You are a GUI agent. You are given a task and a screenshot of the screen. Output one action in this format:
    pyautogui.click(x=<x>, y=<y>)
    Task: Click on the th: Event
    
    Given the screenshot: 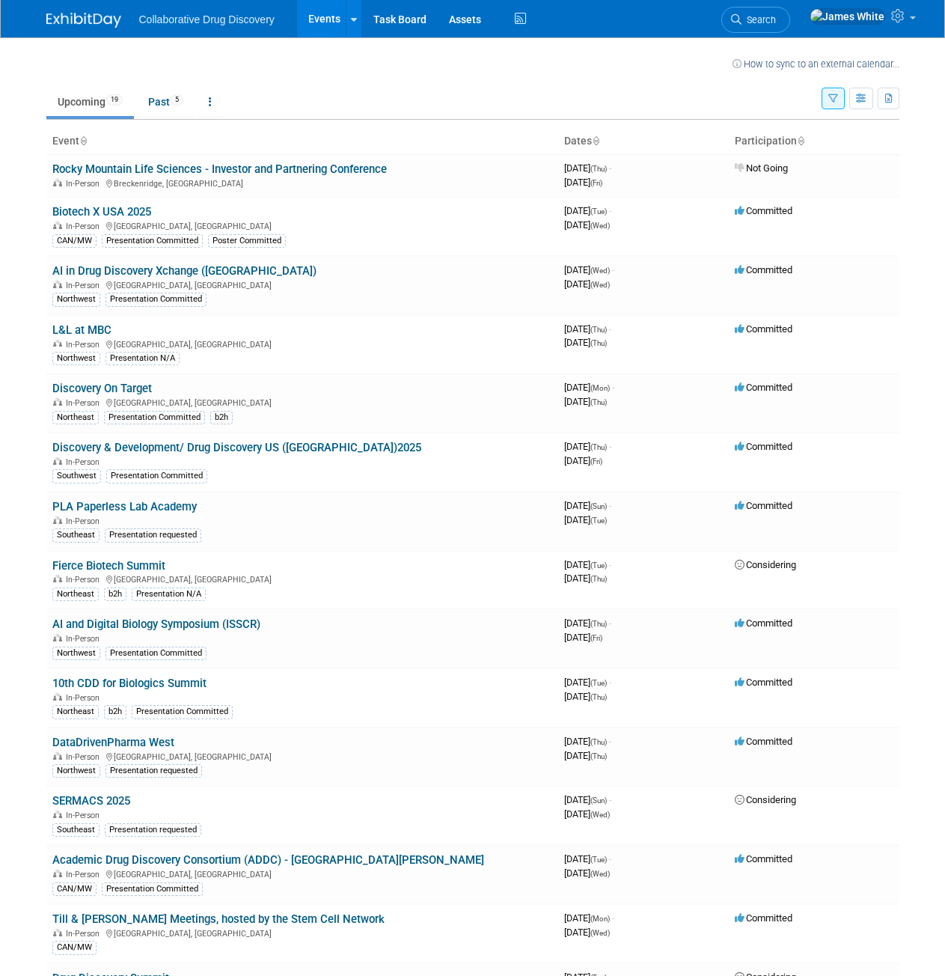 What is the action you would take?
    pyautogui.click(x=302, y=141)
    